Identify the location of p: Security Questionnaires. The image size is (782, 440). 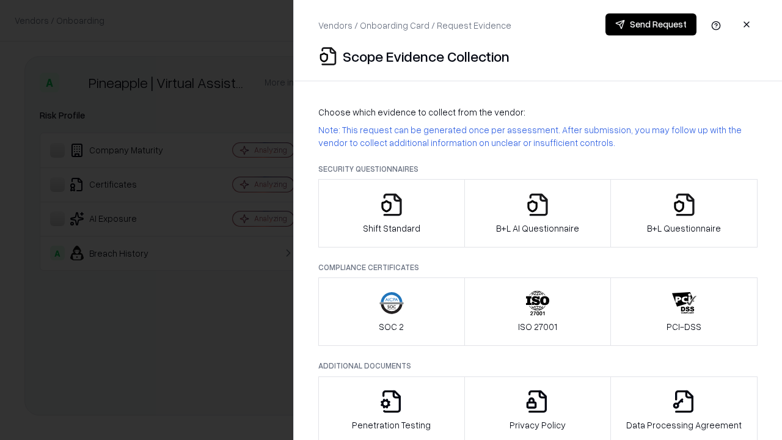
(538, 169).